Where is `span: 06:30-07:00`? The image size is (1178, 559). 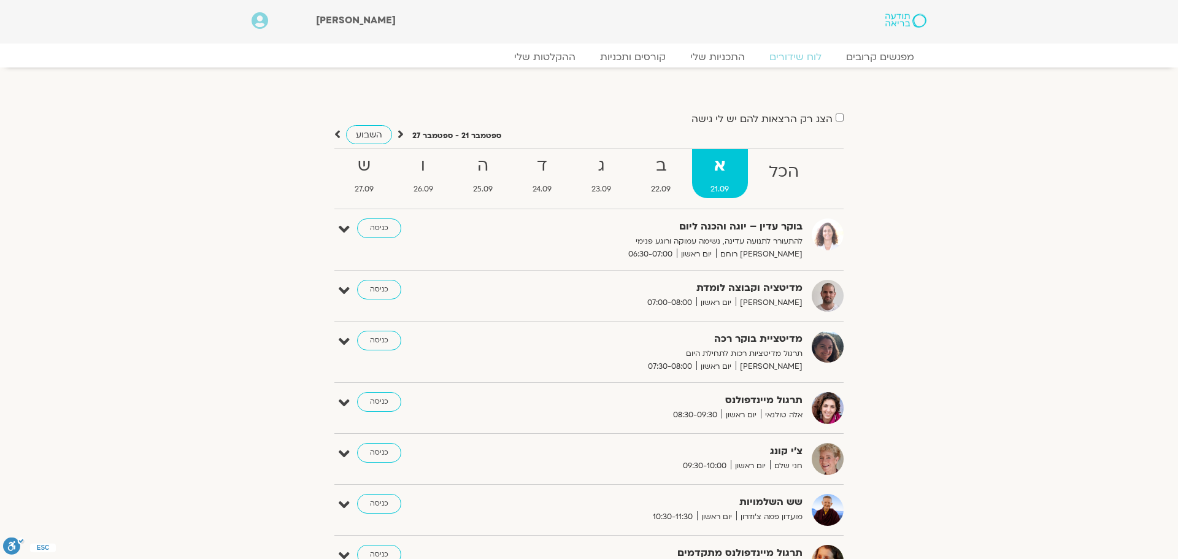
span: 06:30-07:00 is located at coordinates (650, 254).